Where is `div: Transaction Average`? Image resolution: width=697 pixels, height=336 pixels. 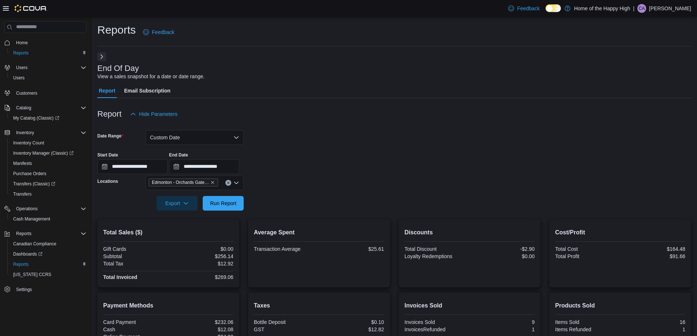
div: Transaction Average is located at coordinates (286, 249).